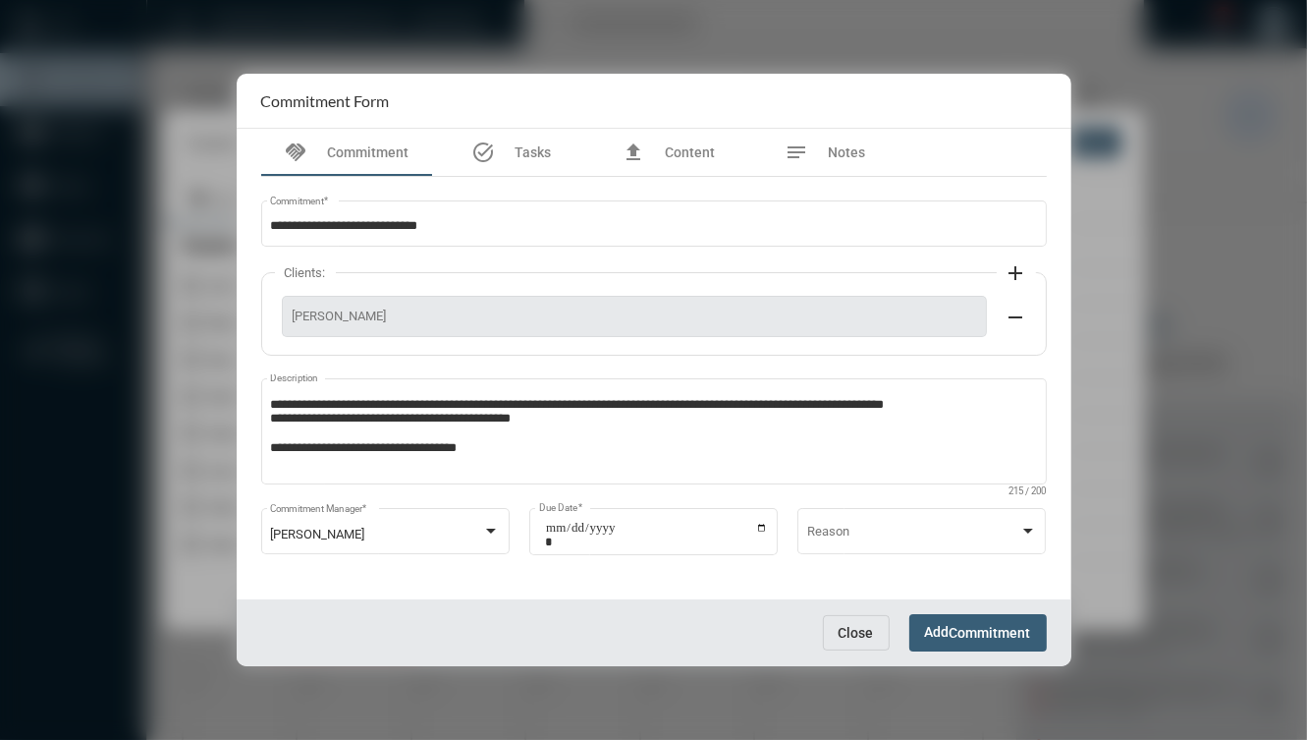  What do you see at coordinates (978, 632) in the screenshot?
I see `button: AddCommitment` at bounding box center [978, 632].